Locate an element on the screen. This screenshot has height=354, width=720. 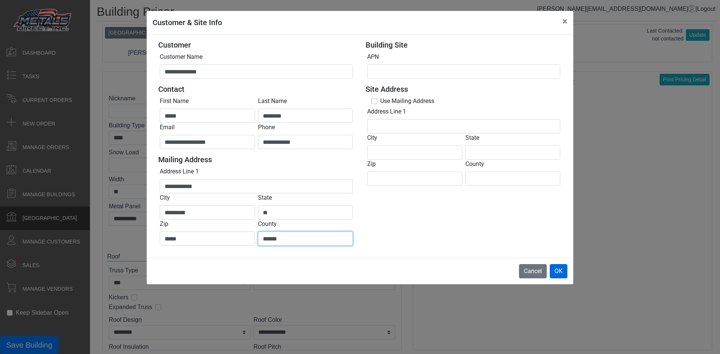
h5: Customer & Site Info is located at coordinates (187, 22).